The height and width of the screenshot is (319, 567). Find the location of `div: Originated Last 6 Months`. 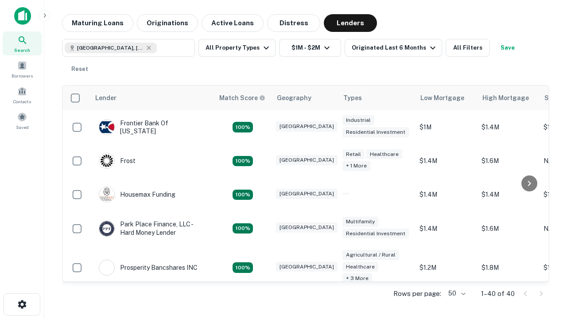

div: Originated Last 6 Months is located at coordinates (395, 48).